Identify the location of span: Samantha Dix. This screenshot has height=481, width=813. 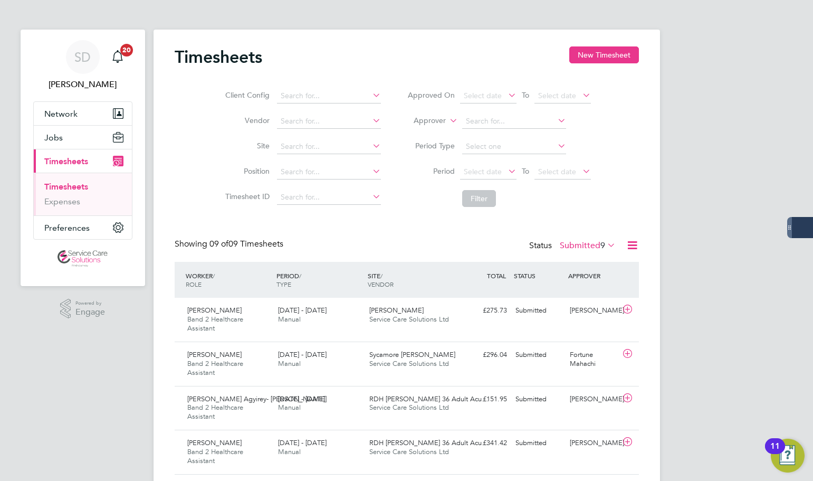
(83, 84).